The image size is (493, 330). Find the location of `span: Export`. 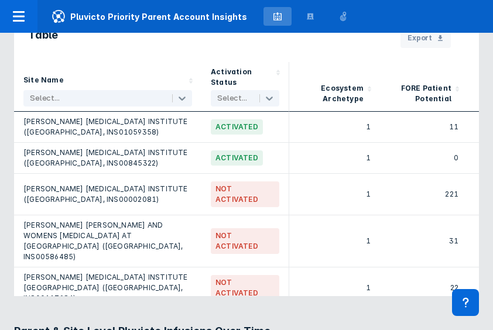

span: Export is located at coordinates (420, 38).